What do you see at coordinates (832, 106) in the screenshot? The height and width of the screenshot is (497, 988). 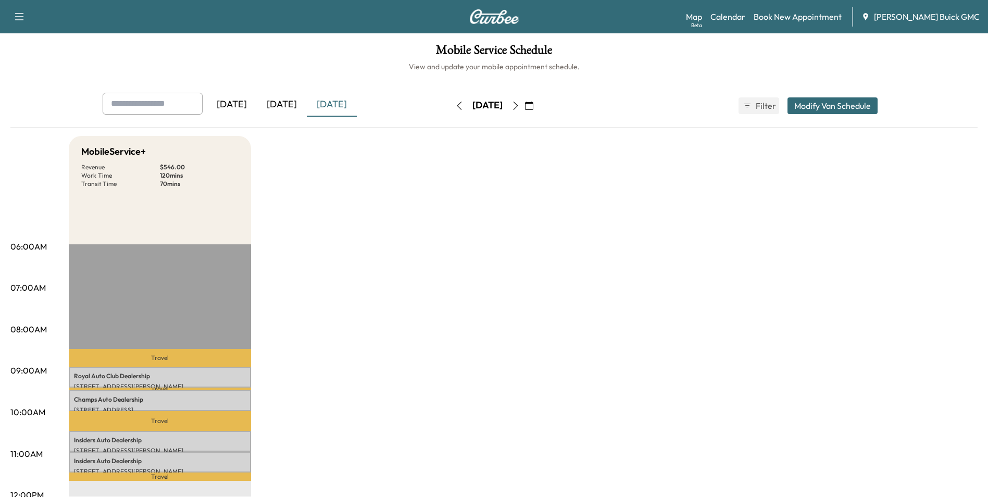 I see `button: Modify Van Schedule` at bounding box center [832, 106].